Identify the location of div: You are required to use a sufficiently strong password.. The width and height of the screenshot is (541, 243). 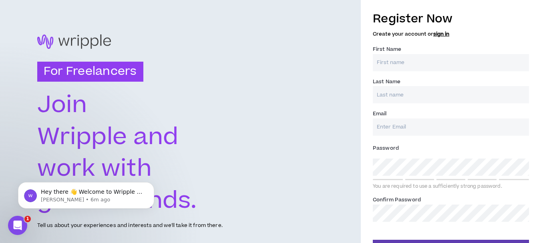
(451, 187).